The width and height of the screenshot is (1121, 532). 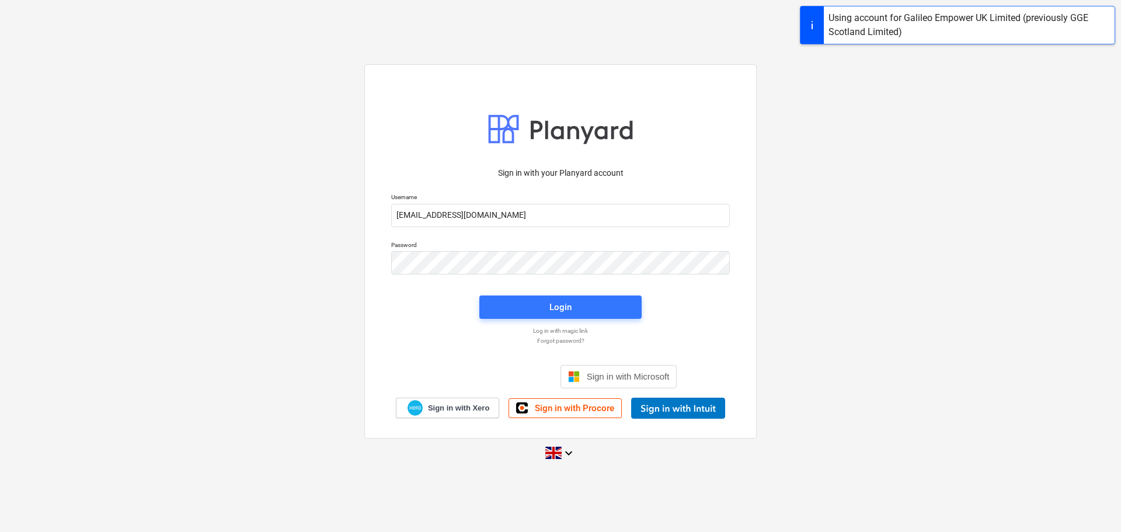 What do you see at coordinates (561, 307) in the screenshot?
I see `div: Login` at bounding box center [561, 307].